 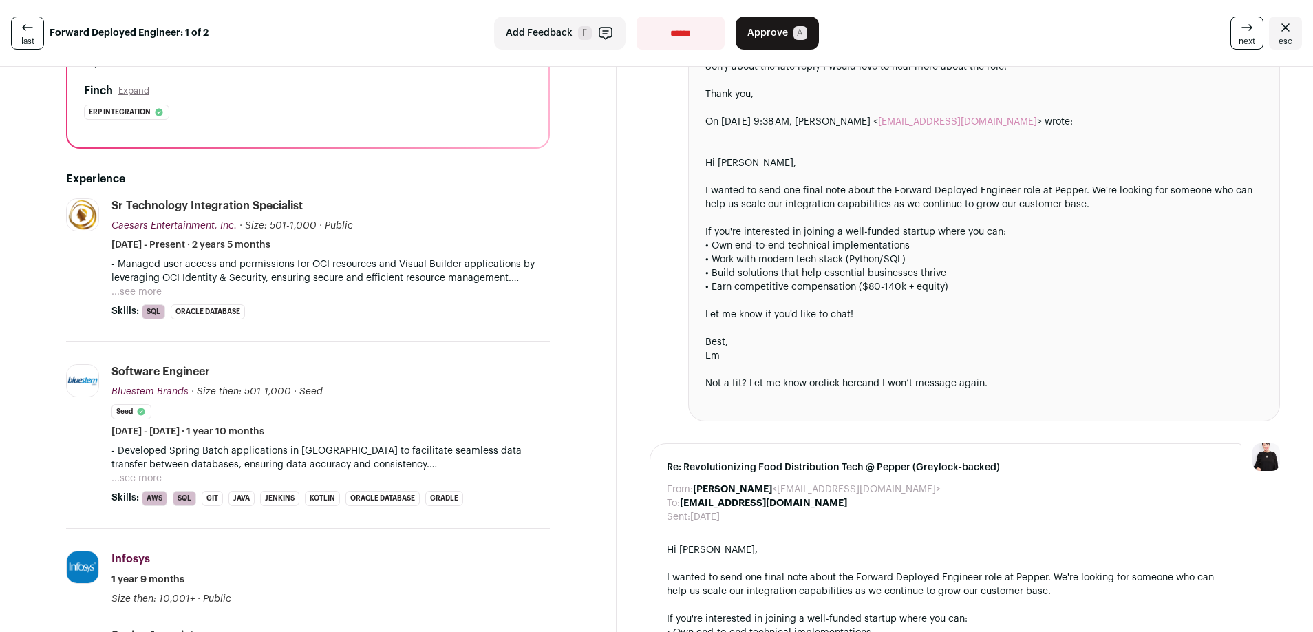 I want to click on dt: Sent:, so click(x=678, y=517).